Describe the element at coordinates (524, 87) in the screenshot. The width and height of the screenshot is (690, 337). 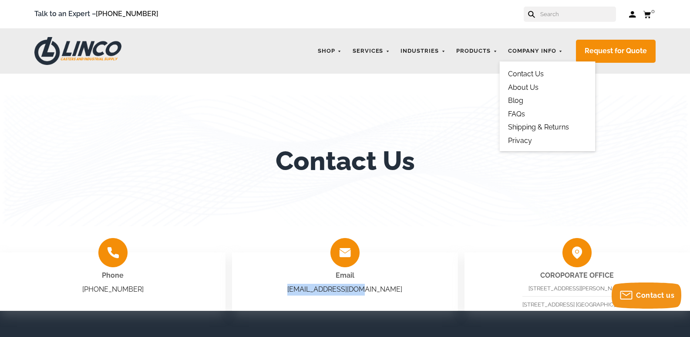
I see `a: About Us` at that location.